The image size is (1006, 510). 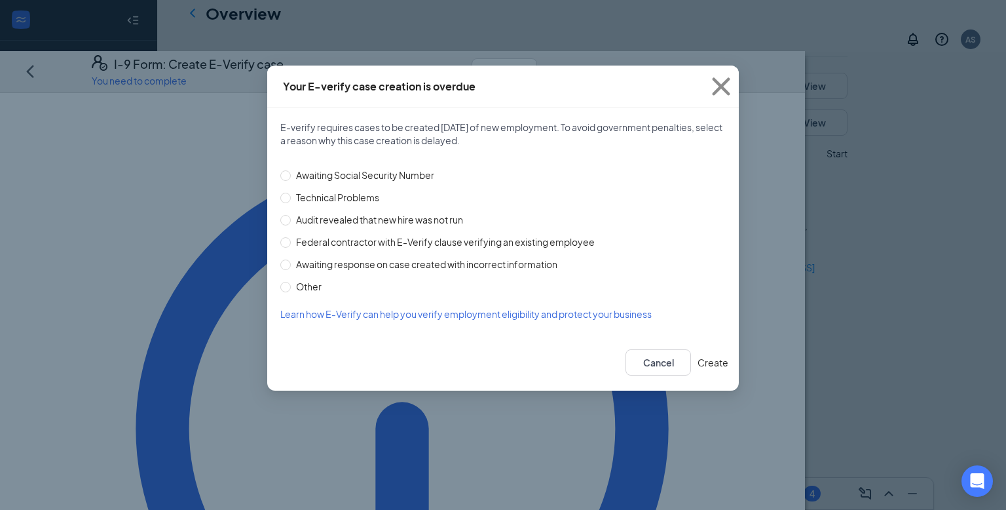 What do you see at coordinates (466, 314) in the screenshot?
I see `span: Learn how E-Verify can help you verify employment eligibility and protect your business` at bounding box center [466, 314].